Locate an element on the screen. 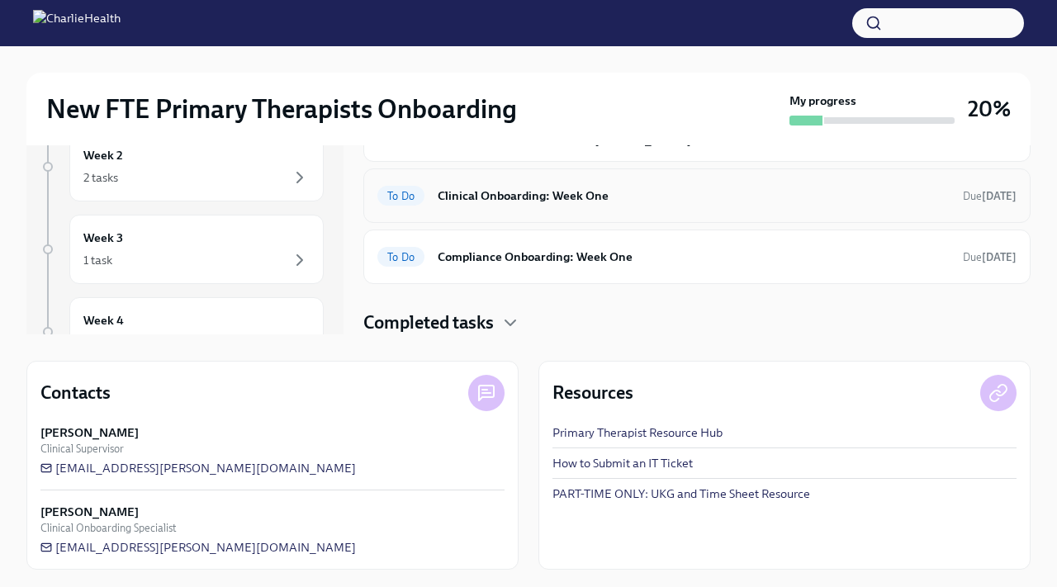 Image resolution: width=1057 pixels, height=587 pixels. h6: Compliance Onboarding: Week One is located at coordinates (694, 257).